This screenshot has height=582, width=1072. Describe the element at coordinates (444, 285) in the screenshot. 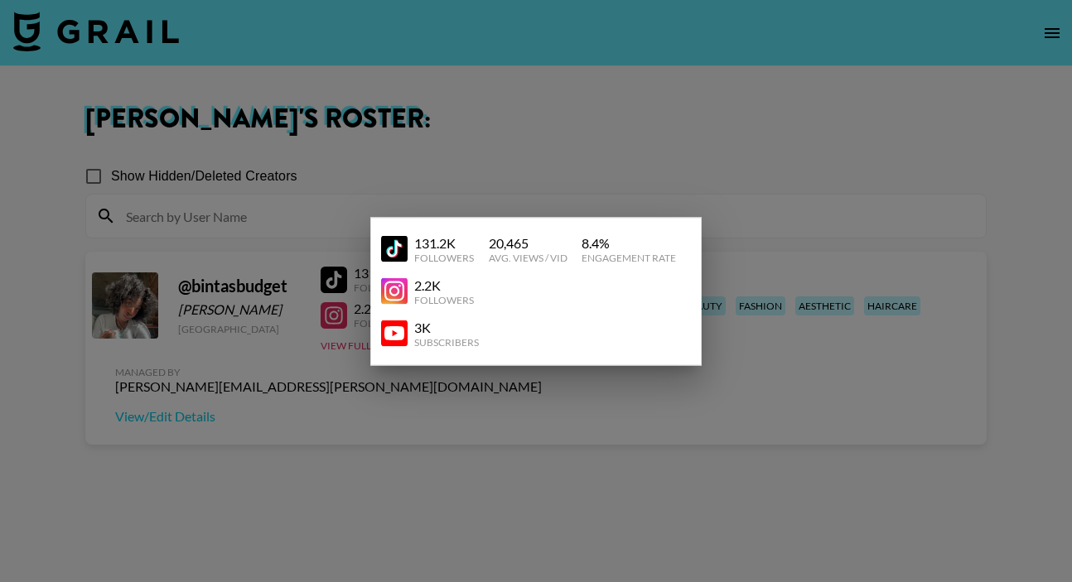

I see `div: 2.2K` at that location.